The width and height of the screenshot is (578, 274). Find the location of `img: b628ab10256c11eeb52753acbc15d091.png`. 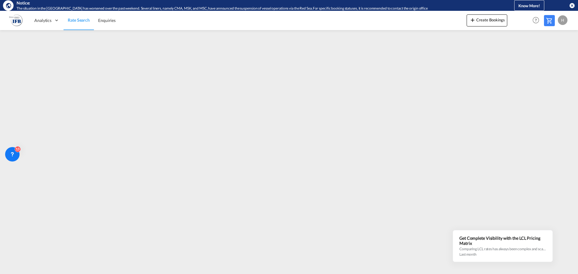

img: b628ab10256c11eeb52753acbc15d091.png is located at coordinates (16, 20).